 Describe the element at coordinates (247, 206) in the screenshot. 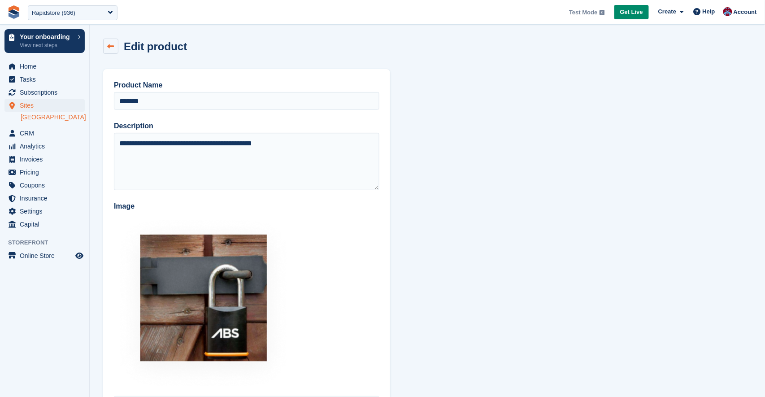

I see `label: Image` at that location.